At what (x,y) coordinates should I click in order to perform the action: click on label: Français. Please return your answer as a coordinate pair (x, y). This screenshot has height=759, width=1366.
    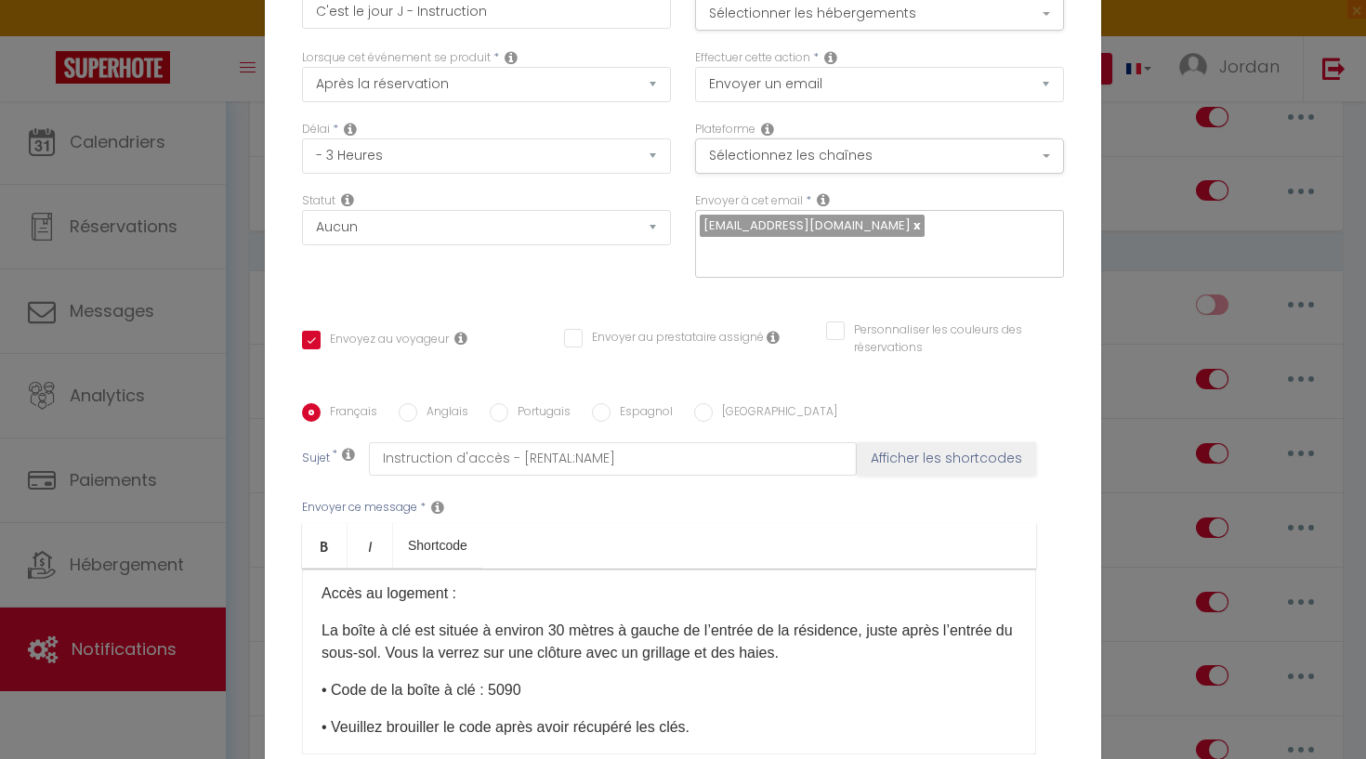
    Looking at the image, I should click on (349, 414).